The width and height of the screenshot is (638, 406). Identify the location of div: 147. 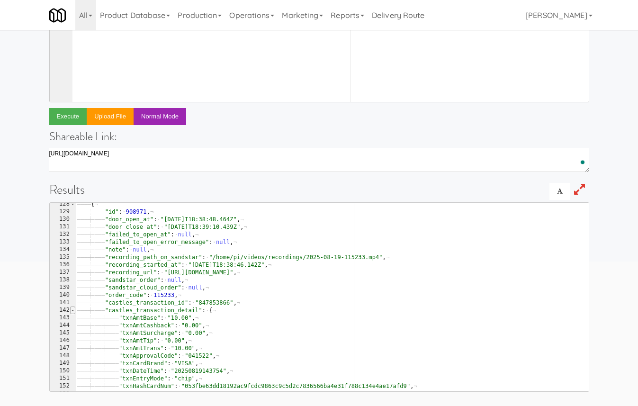
(63, 348).